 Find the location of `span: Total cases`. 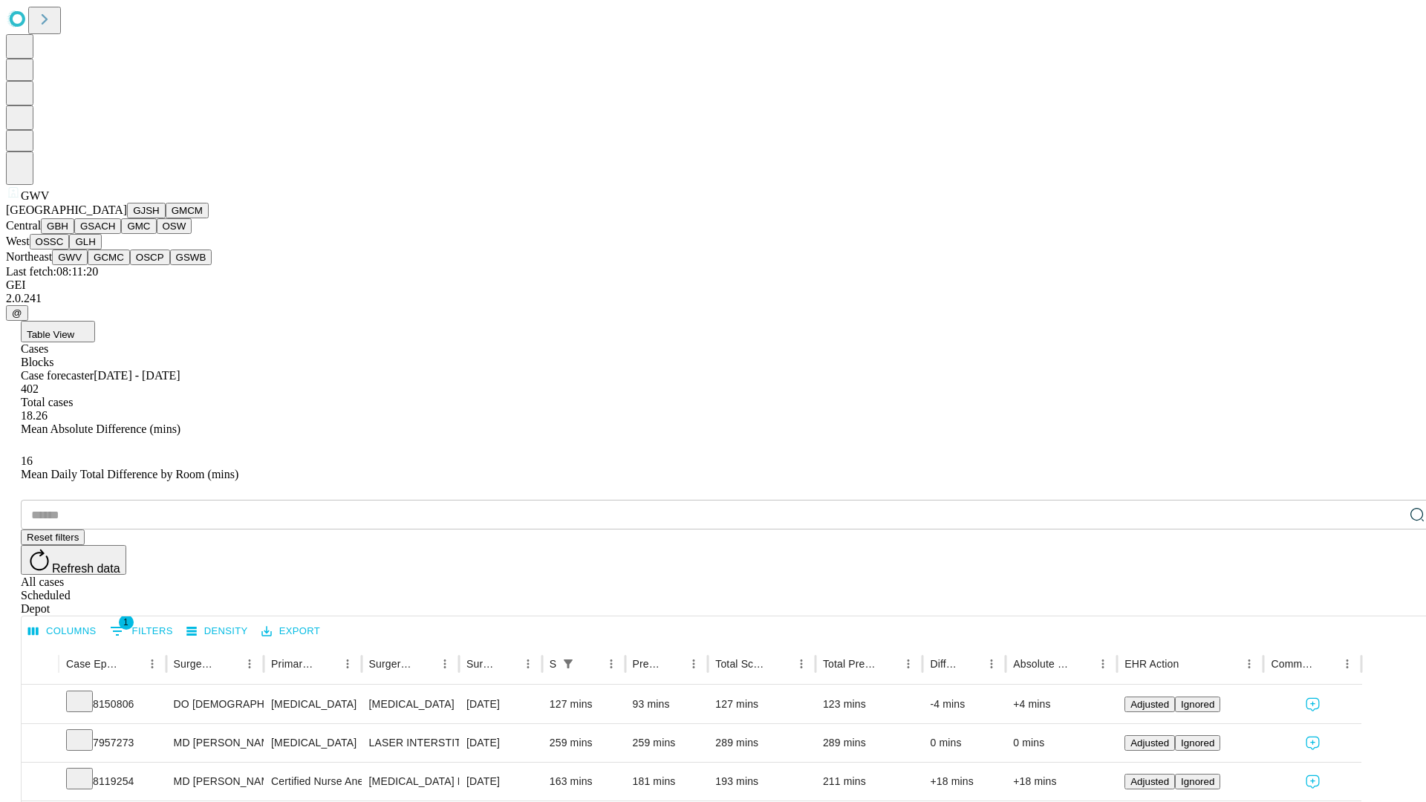

span: Total cases is located at coordinates (47, 402).